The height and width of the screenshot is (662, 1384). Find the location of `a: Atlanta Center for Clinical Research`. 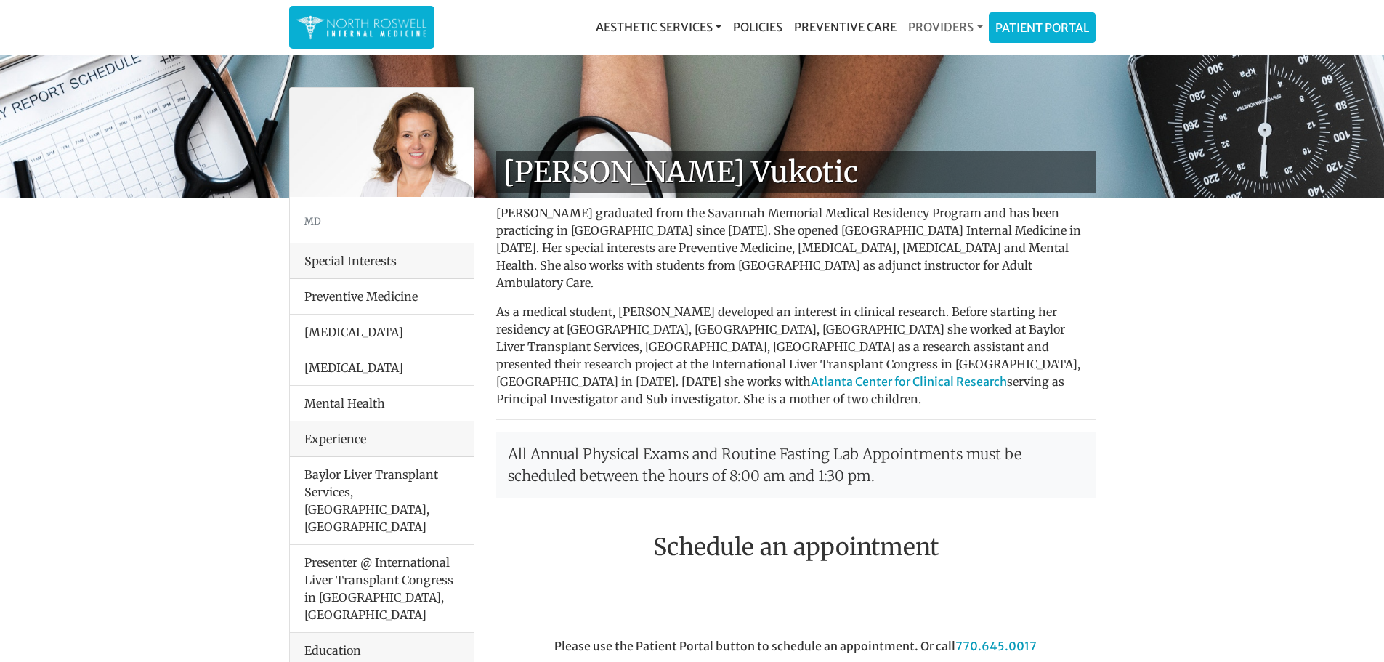

a: Atlanta Center for Clinical Research is located at coordinates (909, 381).